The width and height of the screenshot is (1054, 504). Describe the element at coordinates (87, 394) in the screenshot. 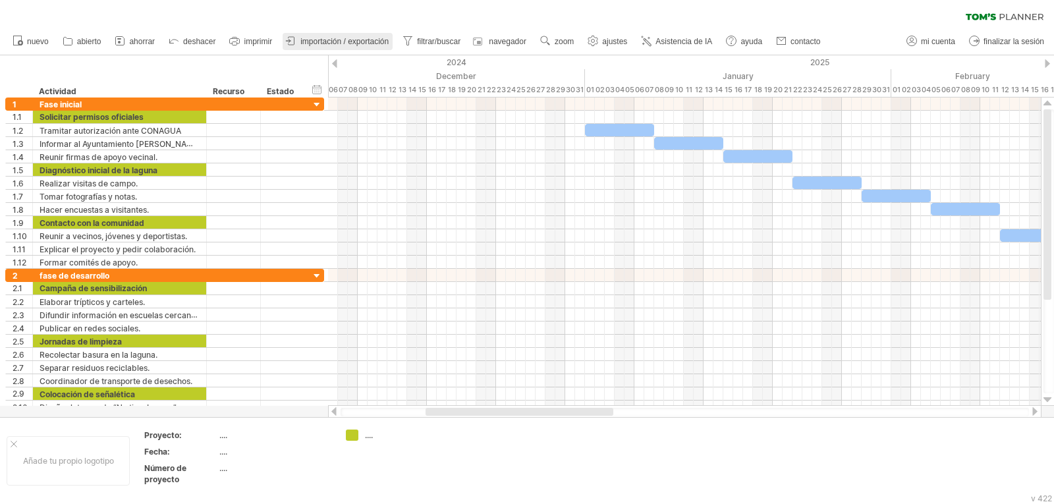

I see `font: Colocación de señalética` at that location.